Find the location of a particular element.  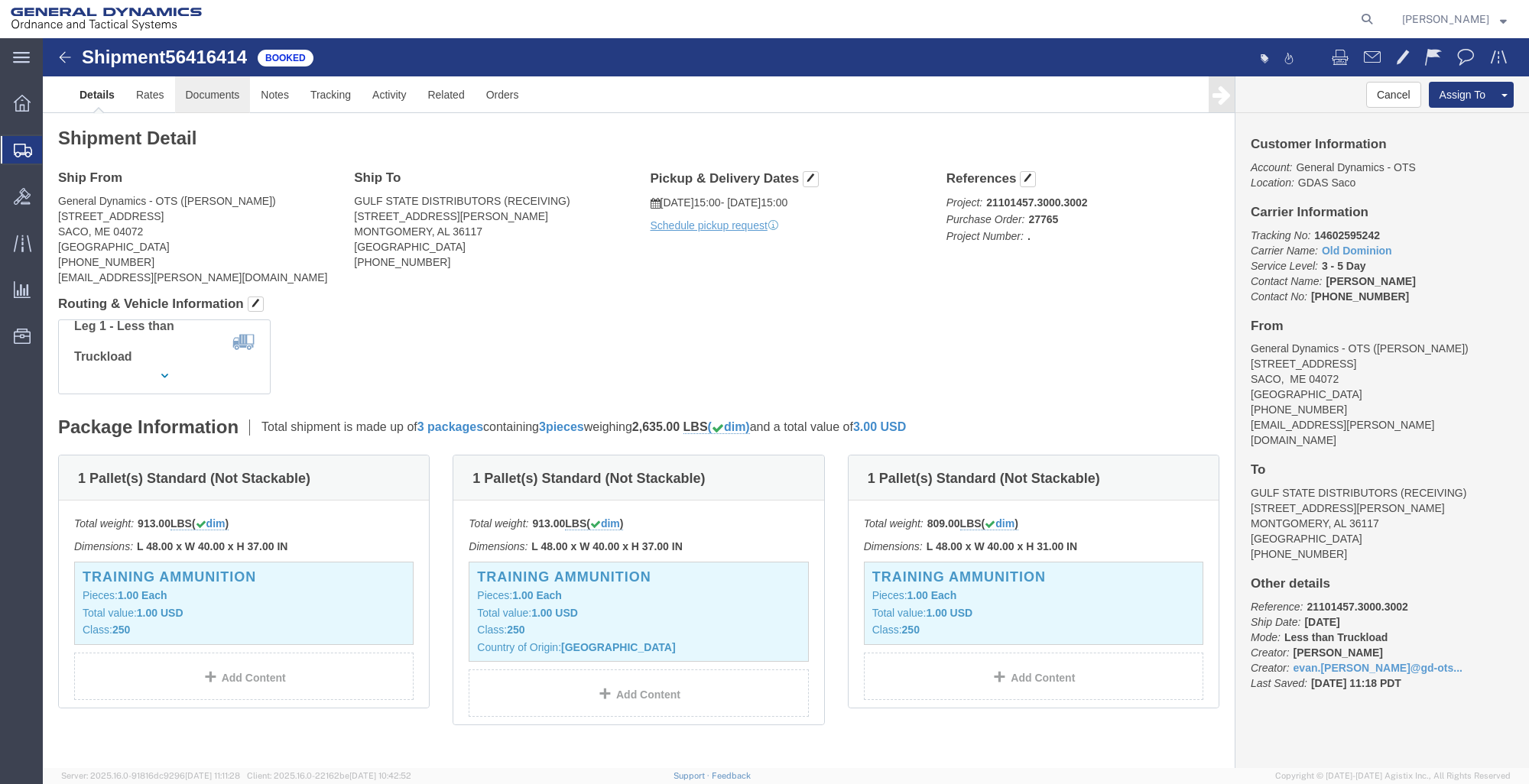

span: Evan Brigham is located at coordinates (1446, 19).